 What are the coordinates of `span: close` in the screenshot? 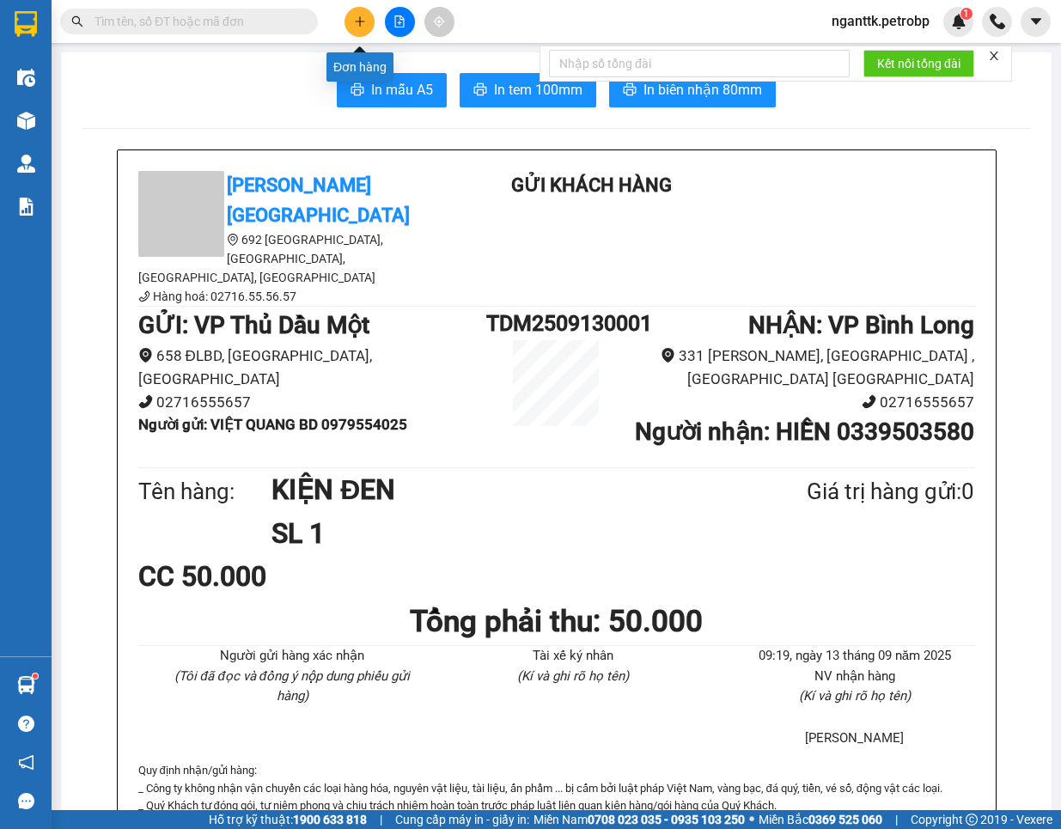 It's located at (994, 56).